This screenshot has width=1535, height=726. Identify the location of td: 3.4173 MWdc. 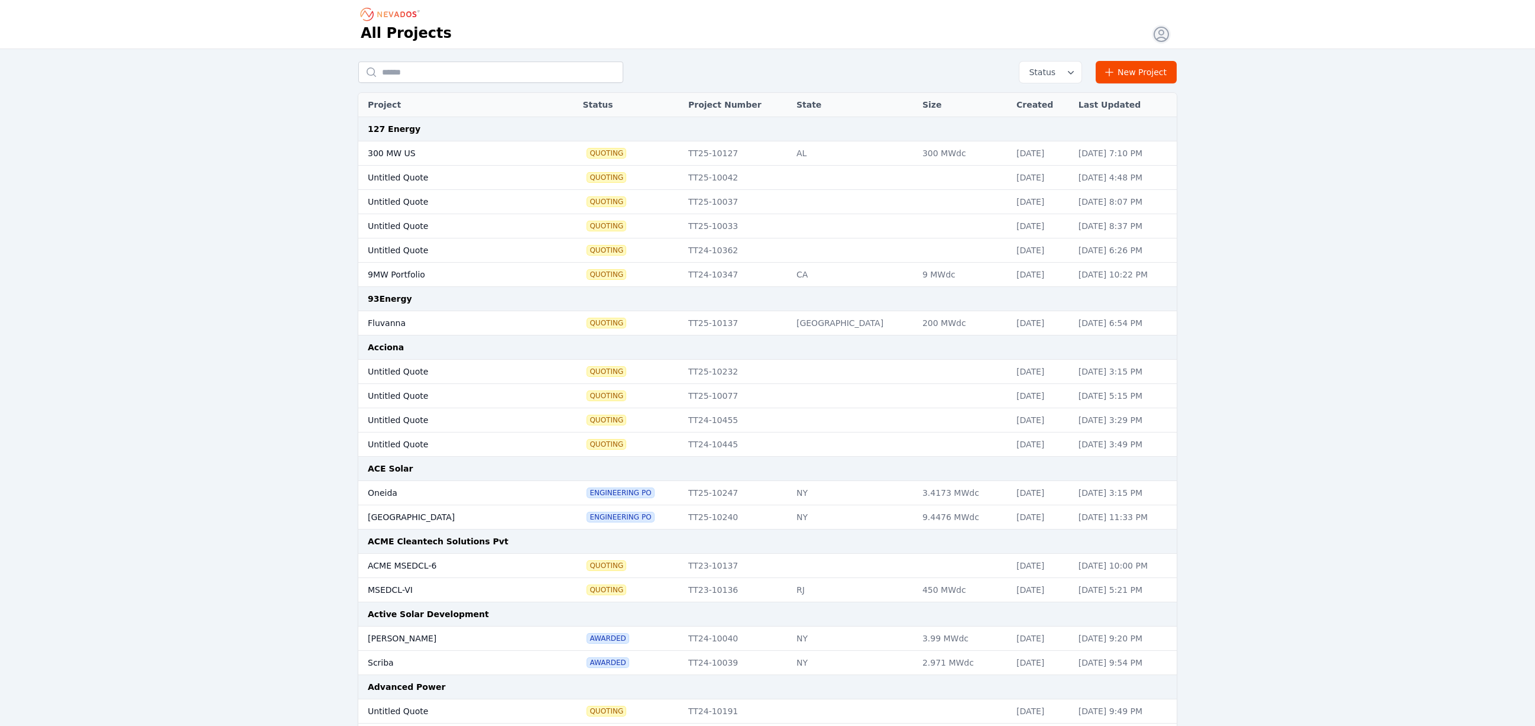
(963, 493).